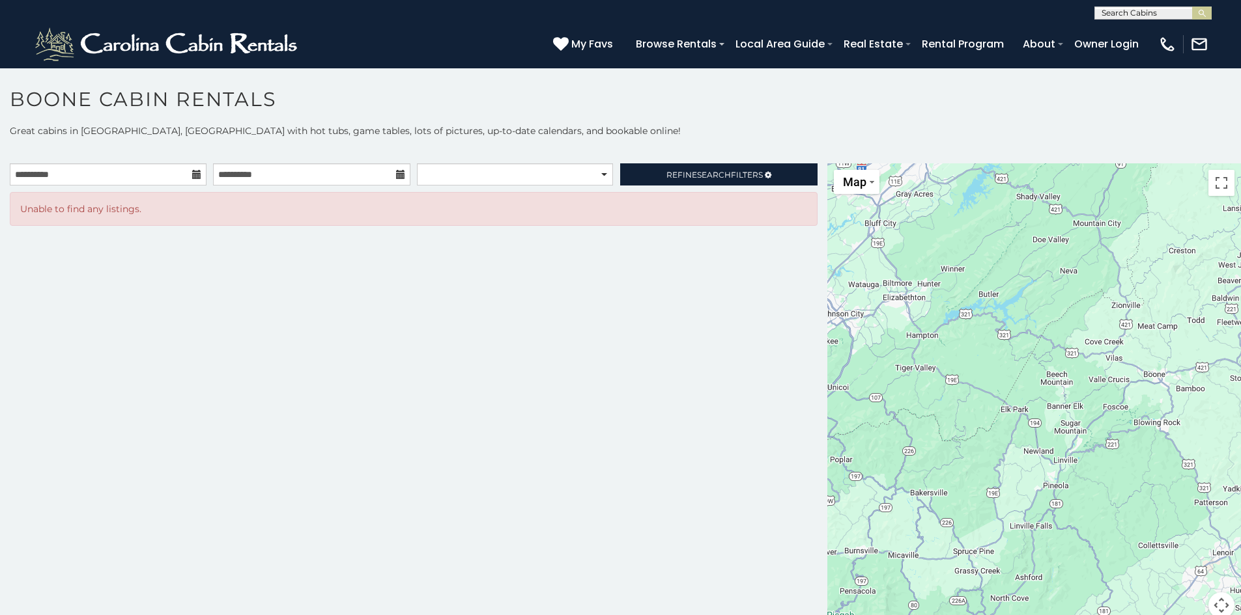  What do you see at coordinates (779, 44) in the screenshot?
I see `a: Local Area Guide` at bounding box center [779, 44].